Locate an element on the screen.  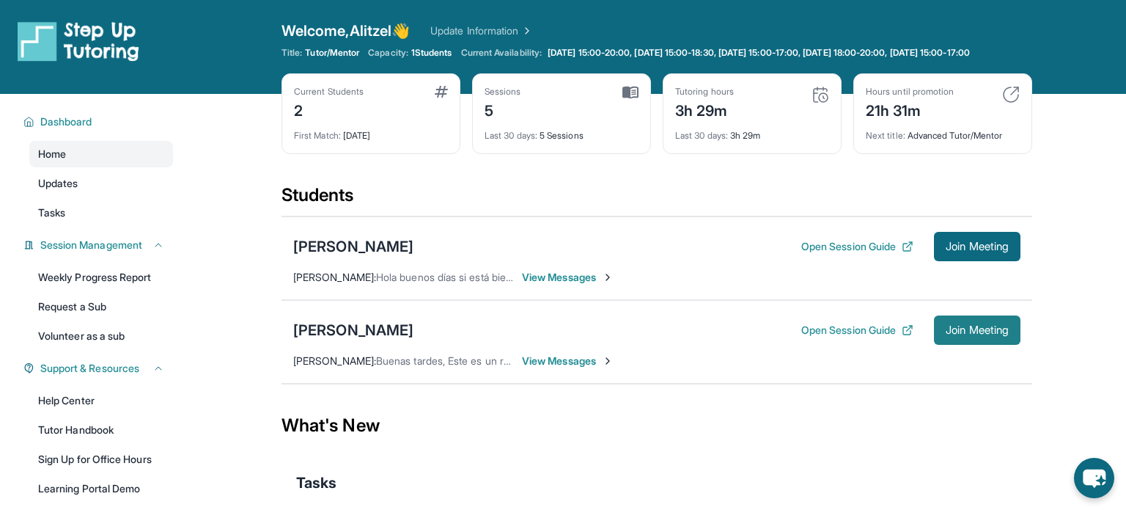
span: Capacity: is located at coordinates (388, 53).